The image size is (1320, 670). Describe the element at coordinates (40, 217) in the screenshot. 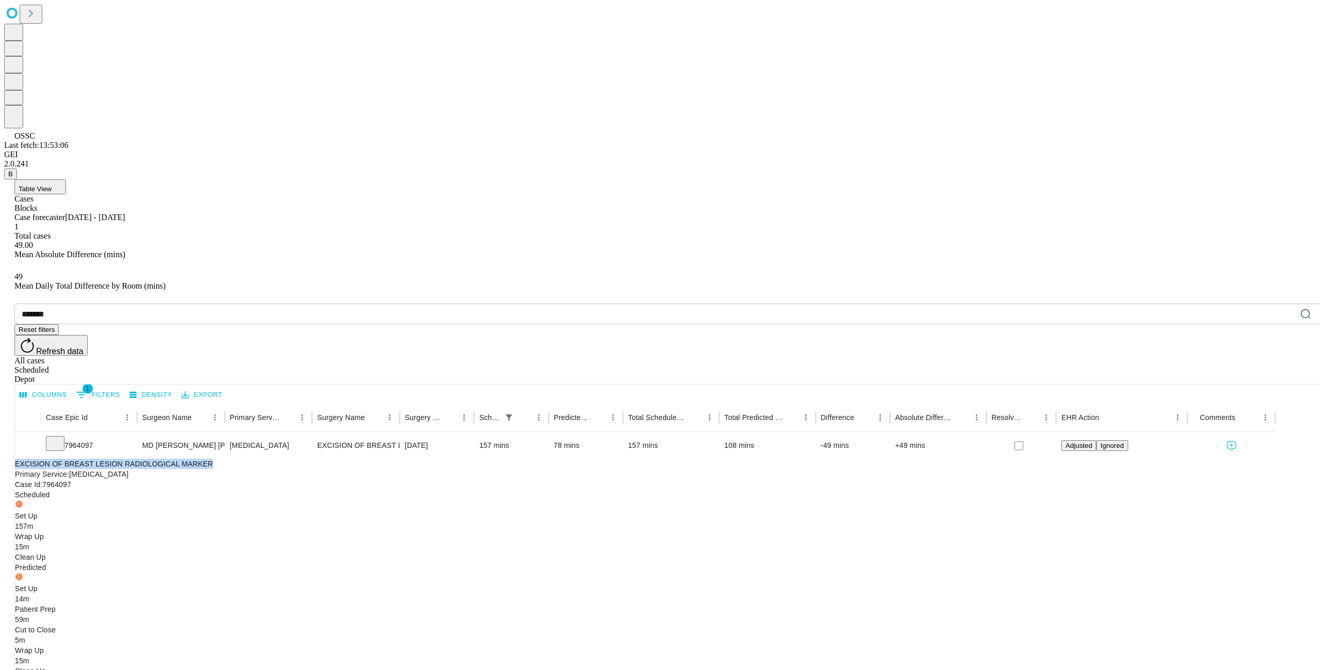

I see `span: Case forecaster` at that location.